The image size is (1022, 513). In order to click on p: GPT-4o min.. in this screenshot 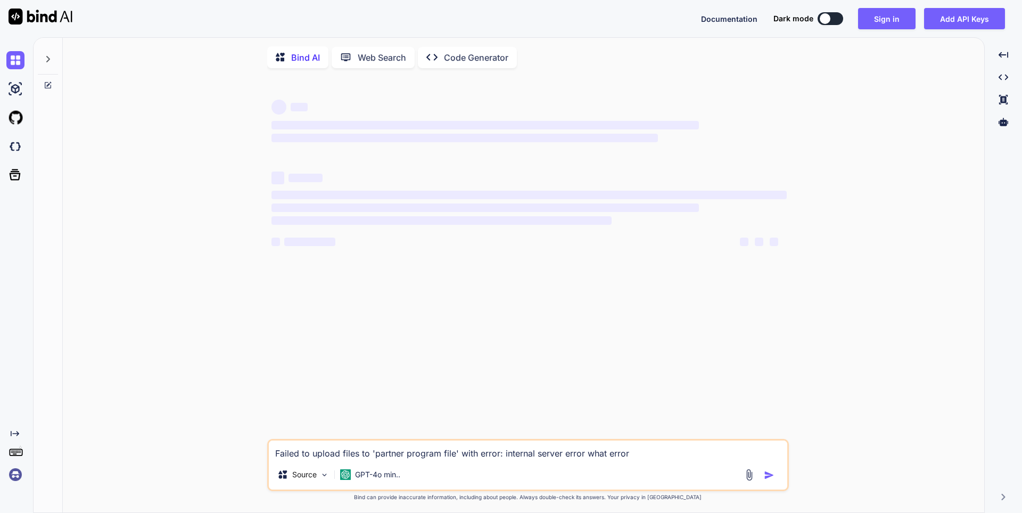, I will do `click(377, 474)`.